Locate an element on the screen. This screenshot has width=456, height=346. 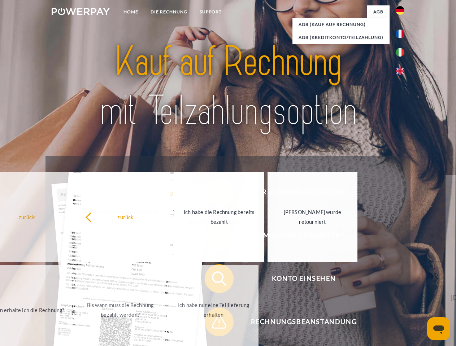
a: Rechnungsbeanstandung is located at coordinates (298, 322).